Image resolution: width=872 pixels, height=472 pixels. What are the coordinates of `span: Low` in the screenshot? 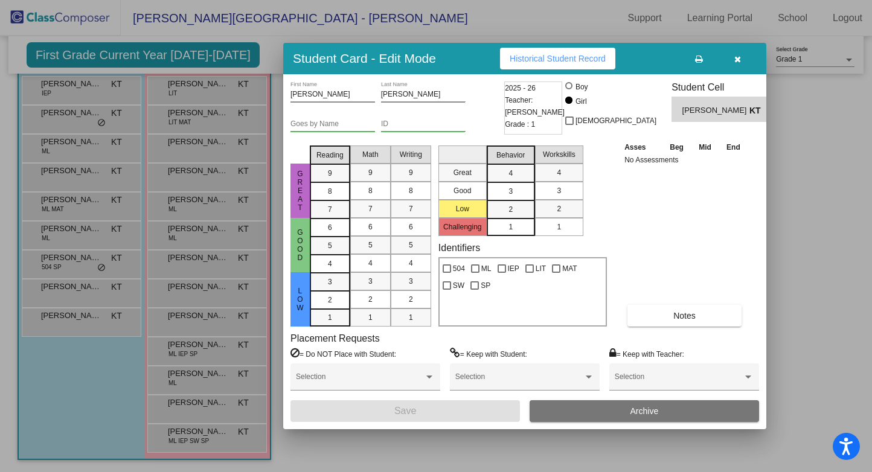 It's located at (300, 299).